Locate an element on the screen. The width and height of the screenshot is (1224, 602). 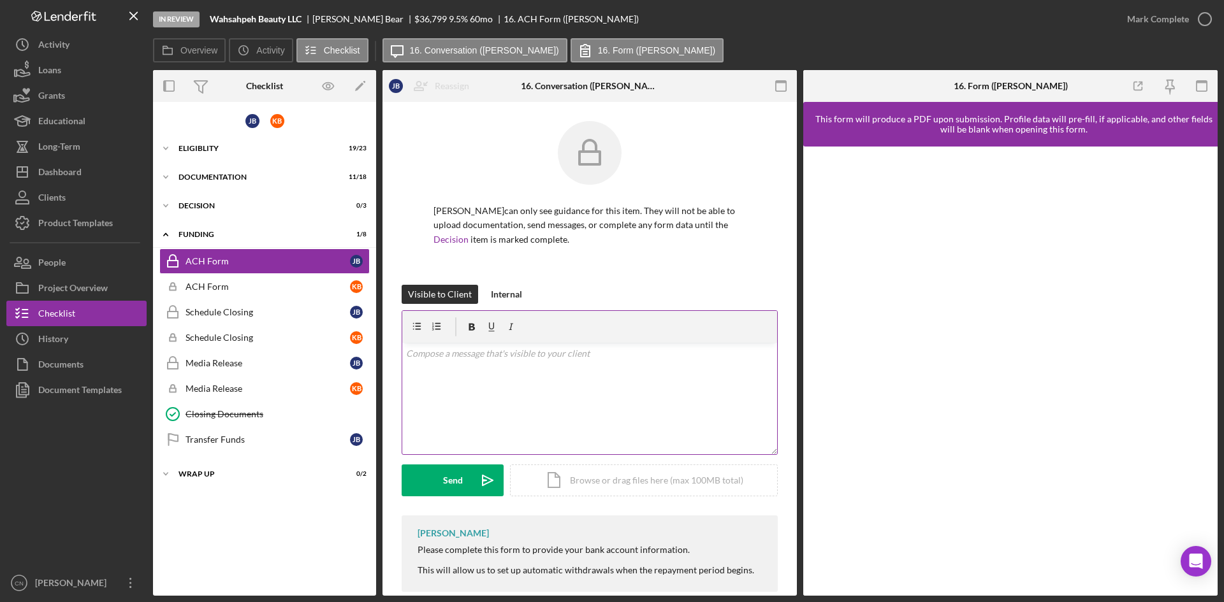
div: Loans is located at coordinates (50, 71).